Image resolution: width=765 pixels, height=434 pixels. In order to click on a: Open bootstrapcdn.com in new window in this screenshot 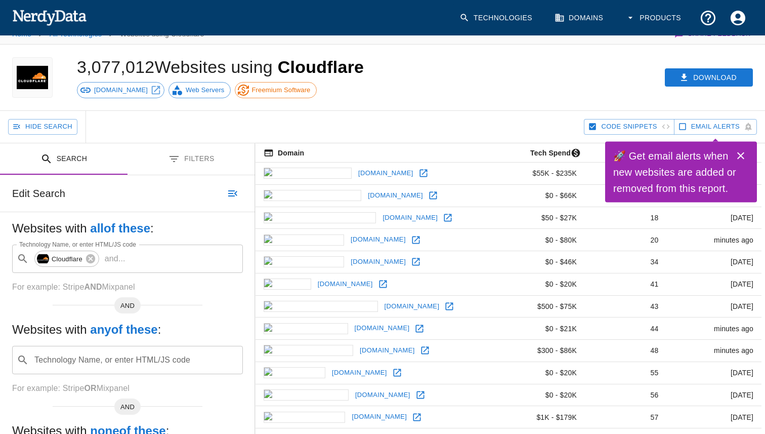, I will do `click(448, 218)`.